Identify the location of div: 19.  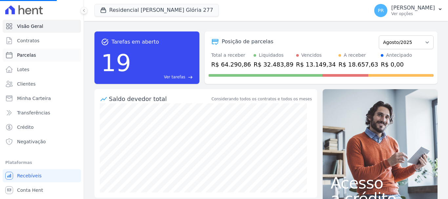
(116, 63).